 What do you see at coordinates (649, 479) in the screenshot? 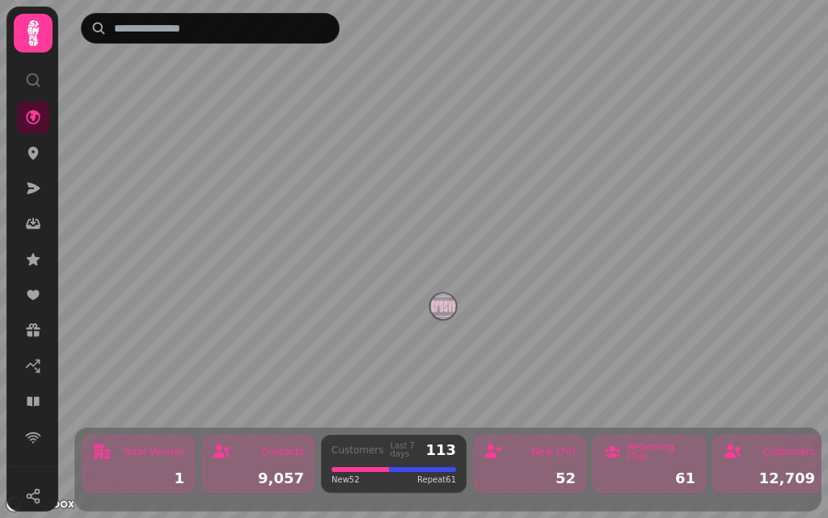
I see `div: 61` at bounding box center [649, 479].